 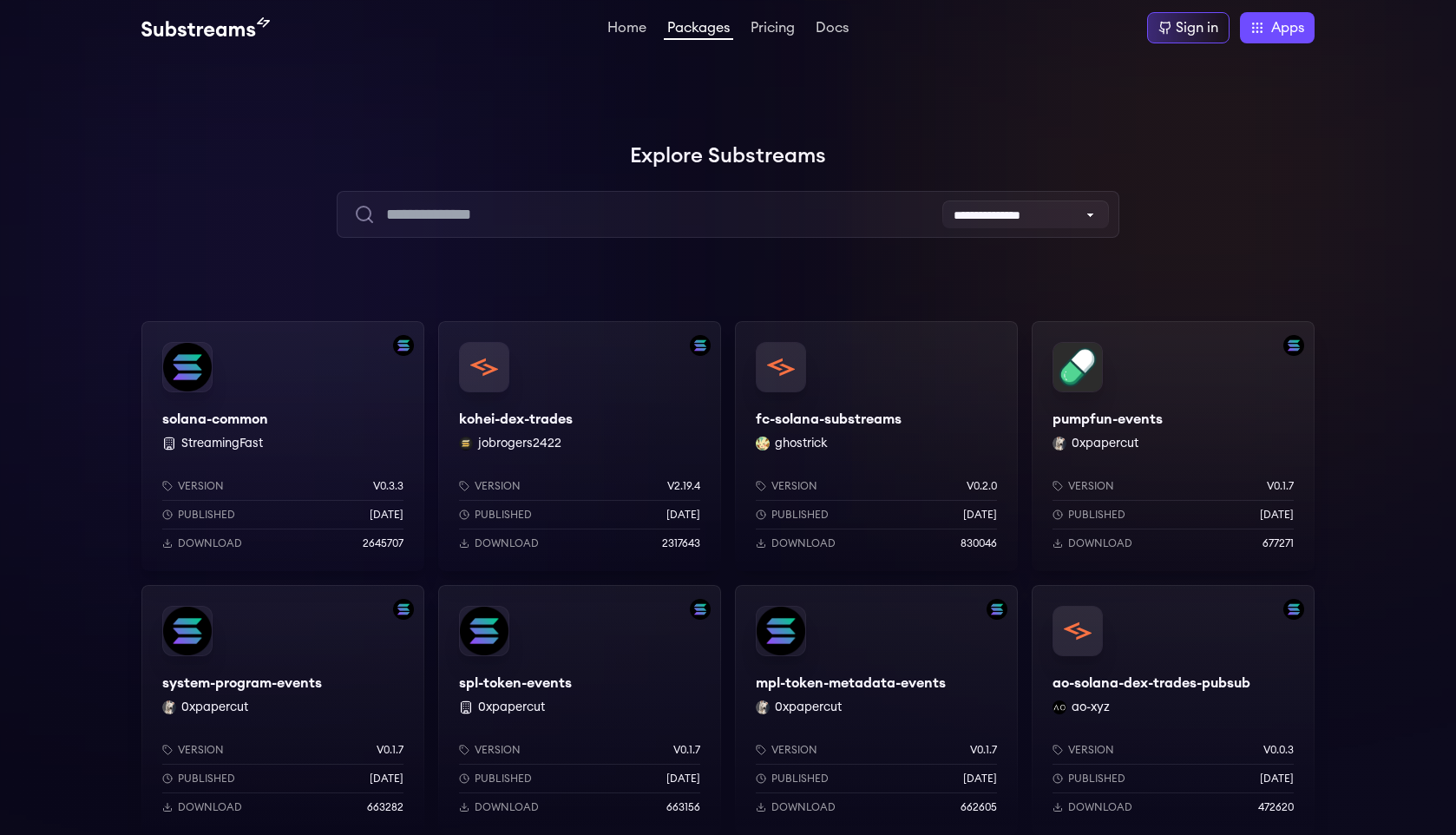 I want to click on a: Filter by solana networkkohei-dex-tradeskohei-dex-tradesjobrogers2422 jobrogers2422Versionv2.19.4..., so click(x=580, y=446).